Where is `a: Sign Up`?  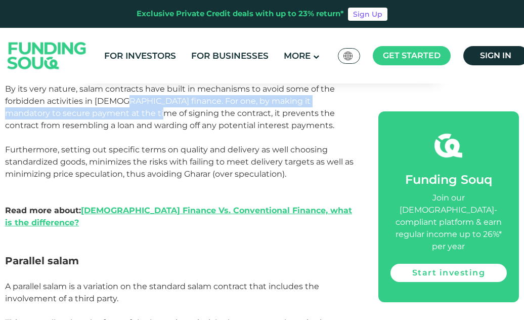
a: Sign Up is located at coordinates (368, 14).